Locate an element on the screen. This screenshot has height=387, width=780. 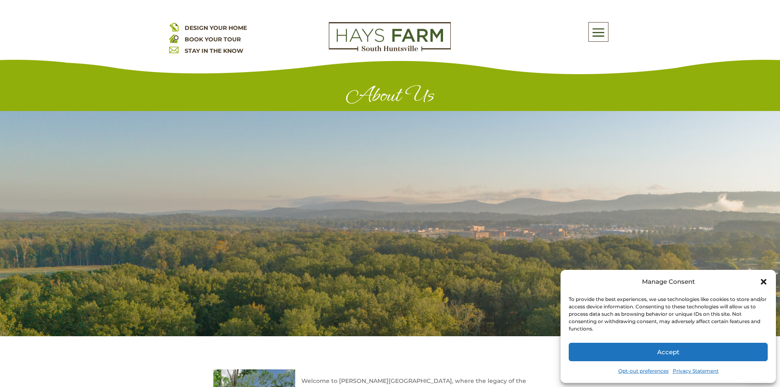
img: Logo is located at coordinates (390, 37).